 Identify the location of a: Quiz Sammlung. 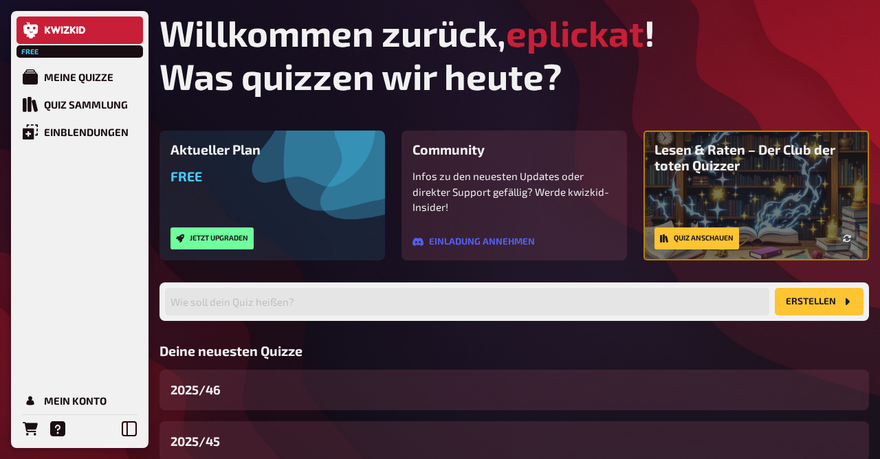
(80, 105).